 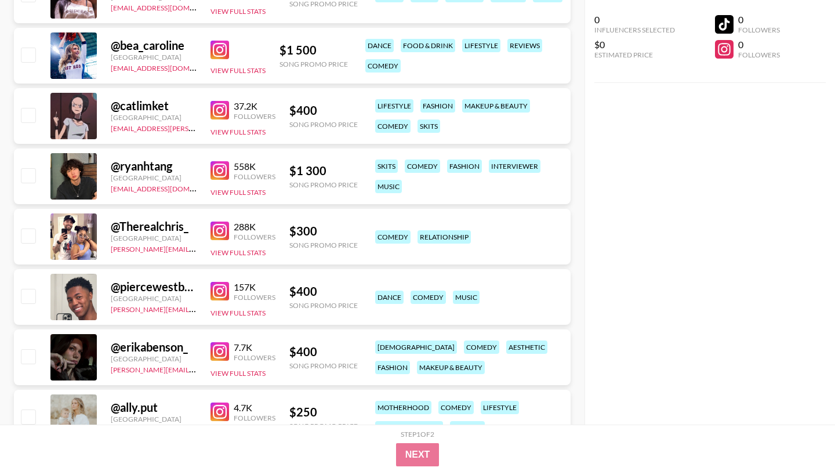 What do you see at coordinates (635, 55) in the screenshot?
I see `div: Estimated Price` at bounding box center [635, 55].